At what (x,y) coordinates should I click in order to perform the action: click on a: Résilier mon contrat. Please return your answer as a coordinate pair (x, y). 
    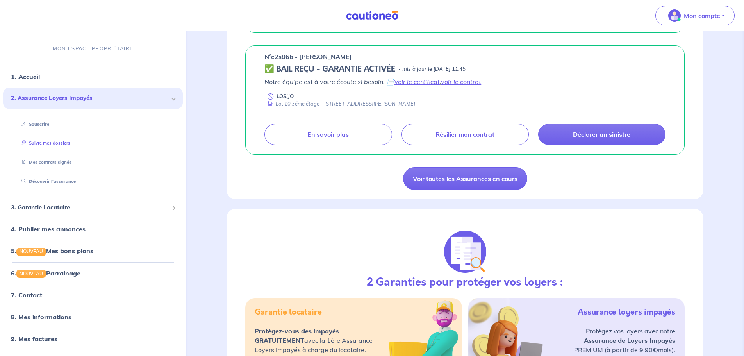
    Looking at the image, I should click on (465, 134).